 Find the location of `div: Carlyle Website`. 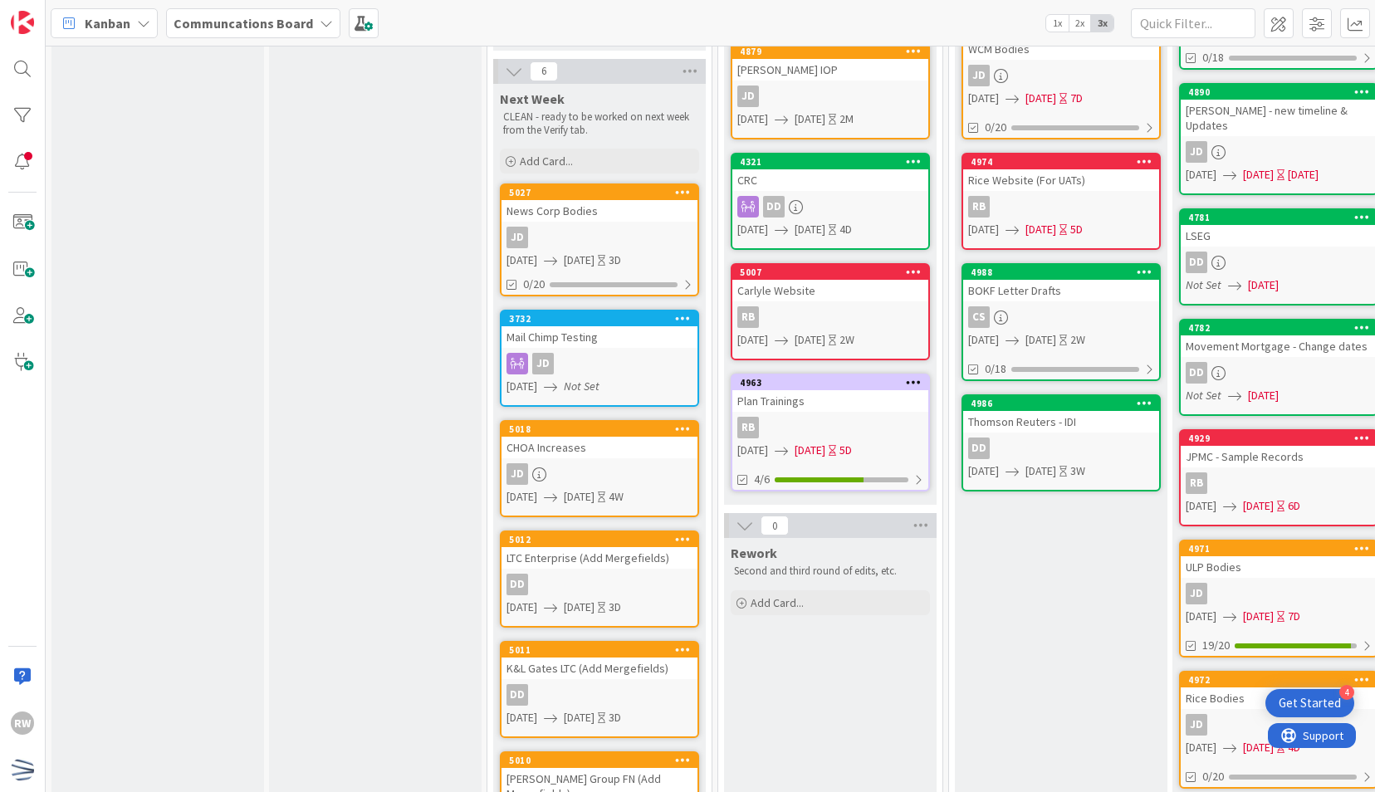

div: Carlyle Website is located at coordinates (830, 291).